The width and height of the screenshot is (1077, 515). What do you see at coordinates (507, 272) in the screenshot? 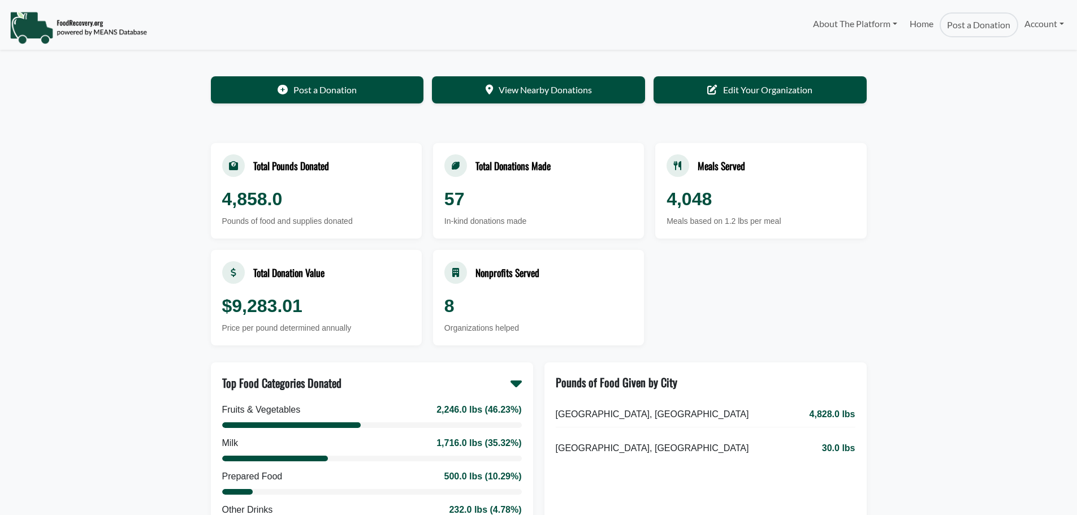
I see `div: Nonprofits Served` at bounding box center [507, 272].